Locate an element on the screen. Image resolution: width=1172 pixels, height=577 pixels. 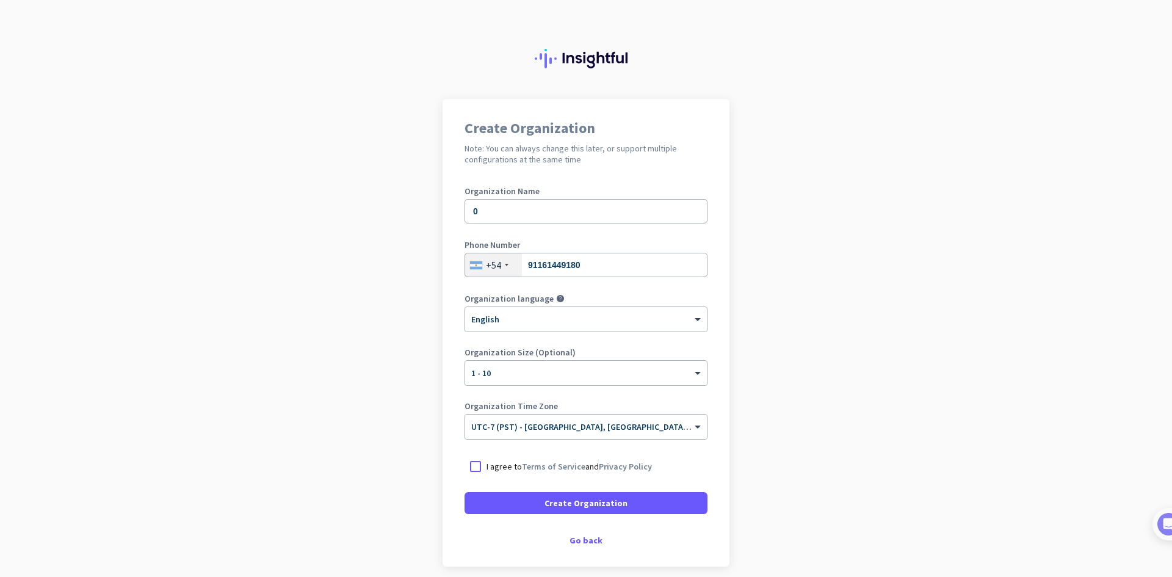
label: Phone Number is located at coordinates (586, 245).